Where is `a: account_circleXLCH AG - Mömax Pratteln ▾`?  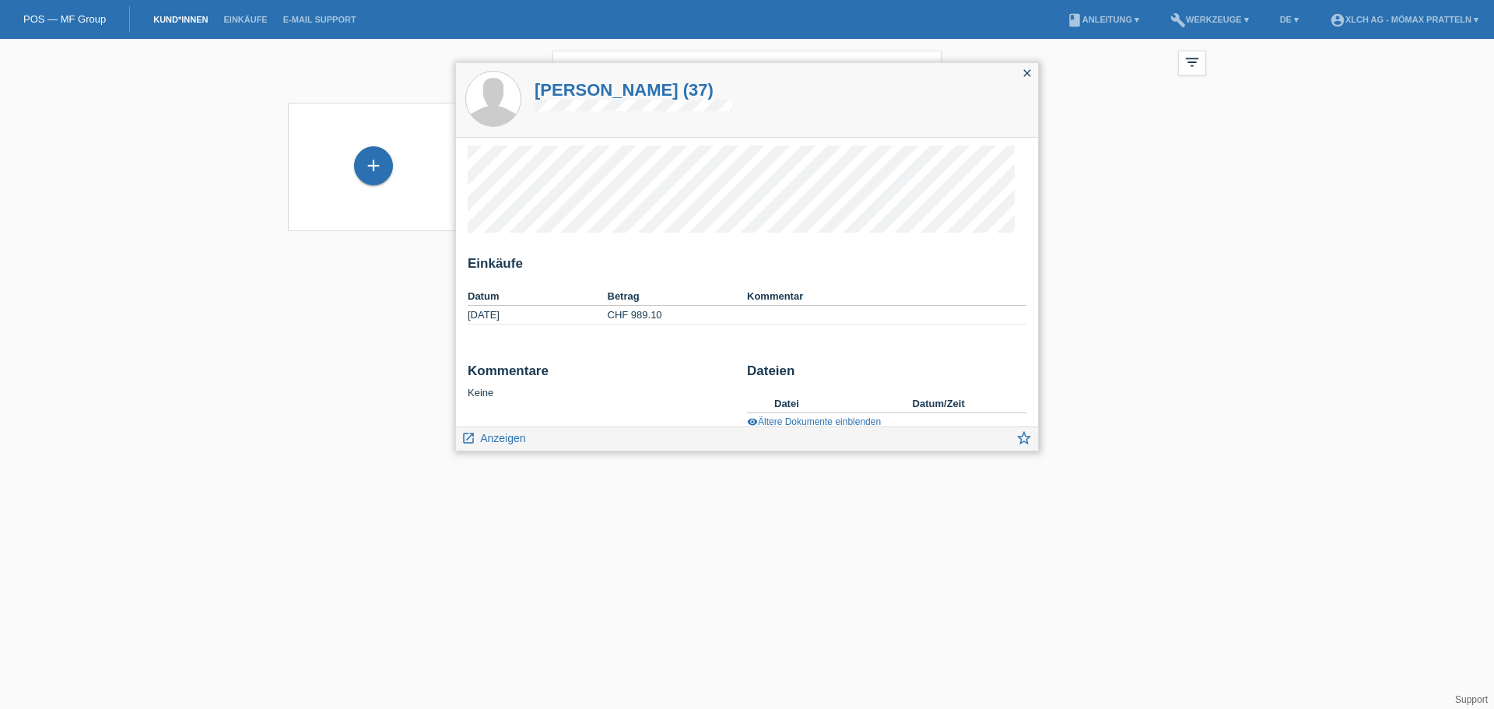 a: account_circleXLCH AG - Mömax Pratteln ▾ is located at coordinates (1403, 19).